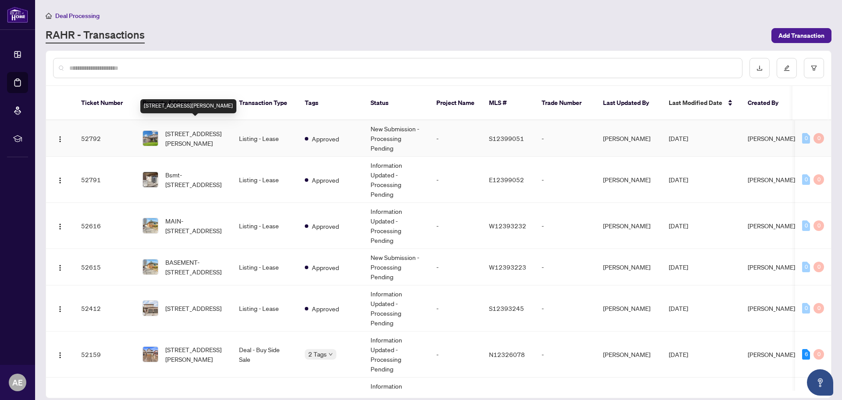 This screenshot has width=842, height=400. What do you see at coordinates (331, 354) in the screenshot?
I see `span: down` at bounding box center [331, 354].